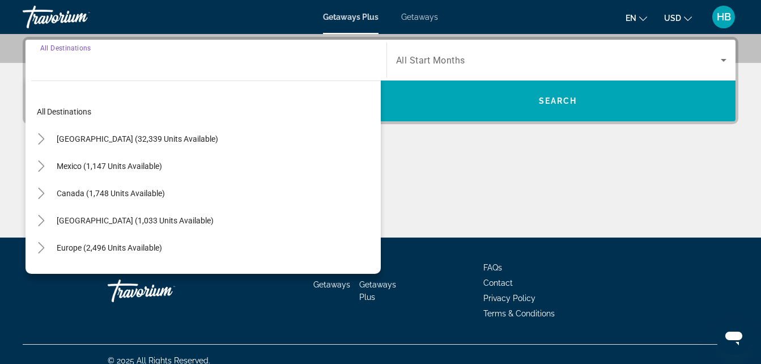 This screenshot has width=761, height=364. I want to click on span: Terms & Conditions, so click(519, 313).